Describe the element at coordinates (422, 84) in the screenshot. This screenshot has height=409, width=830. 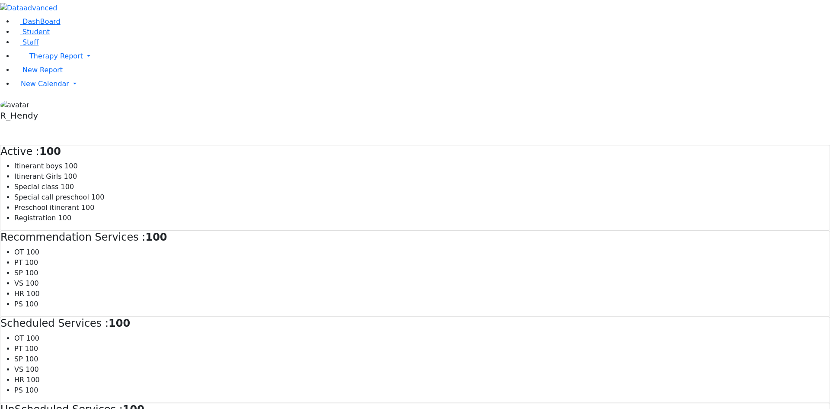
I see `a: New Calendar` at that location.